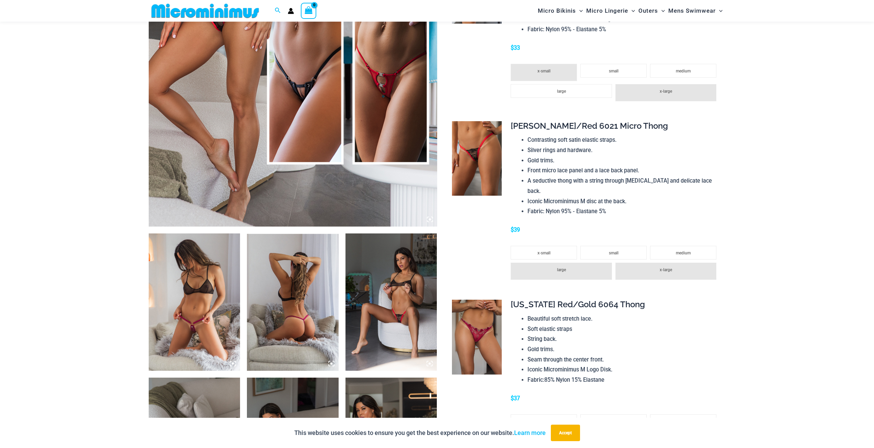 Image resolution: width=874 pixels, height=448 pixels. Describe the element at coordinates (477, 159) in the screenshot. I see `a: Elaina BlackRed 6021 Micro Thong` at that location.